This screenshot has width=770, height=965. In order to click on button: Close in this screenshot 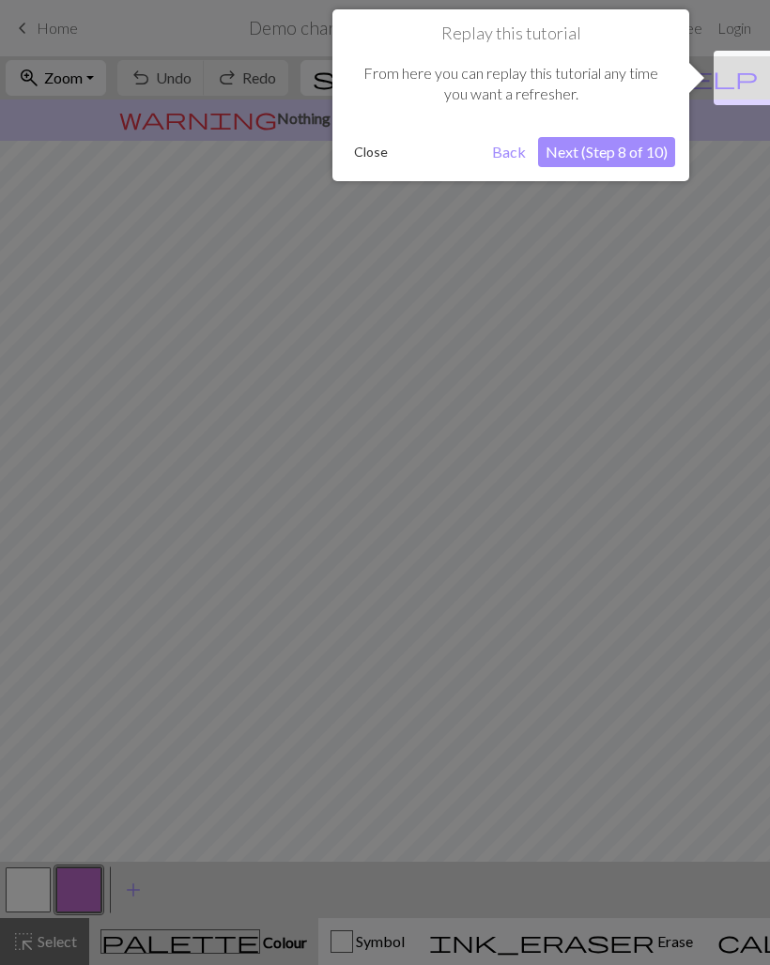, I will do `click(371, 152)`.